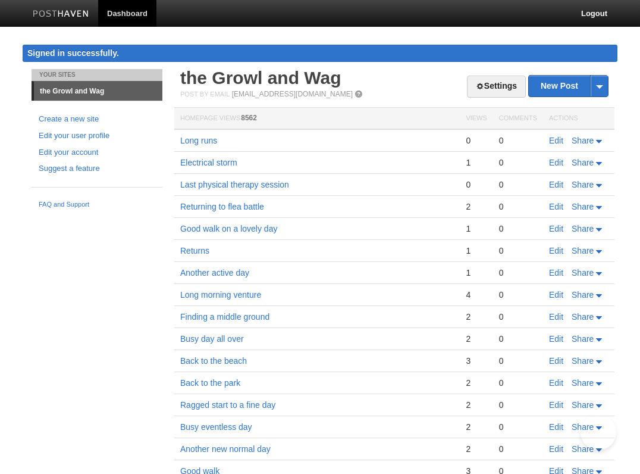  Describe the element at coordinates (97, 119) in the screenshot. I see `a: Create a new site` at that location.